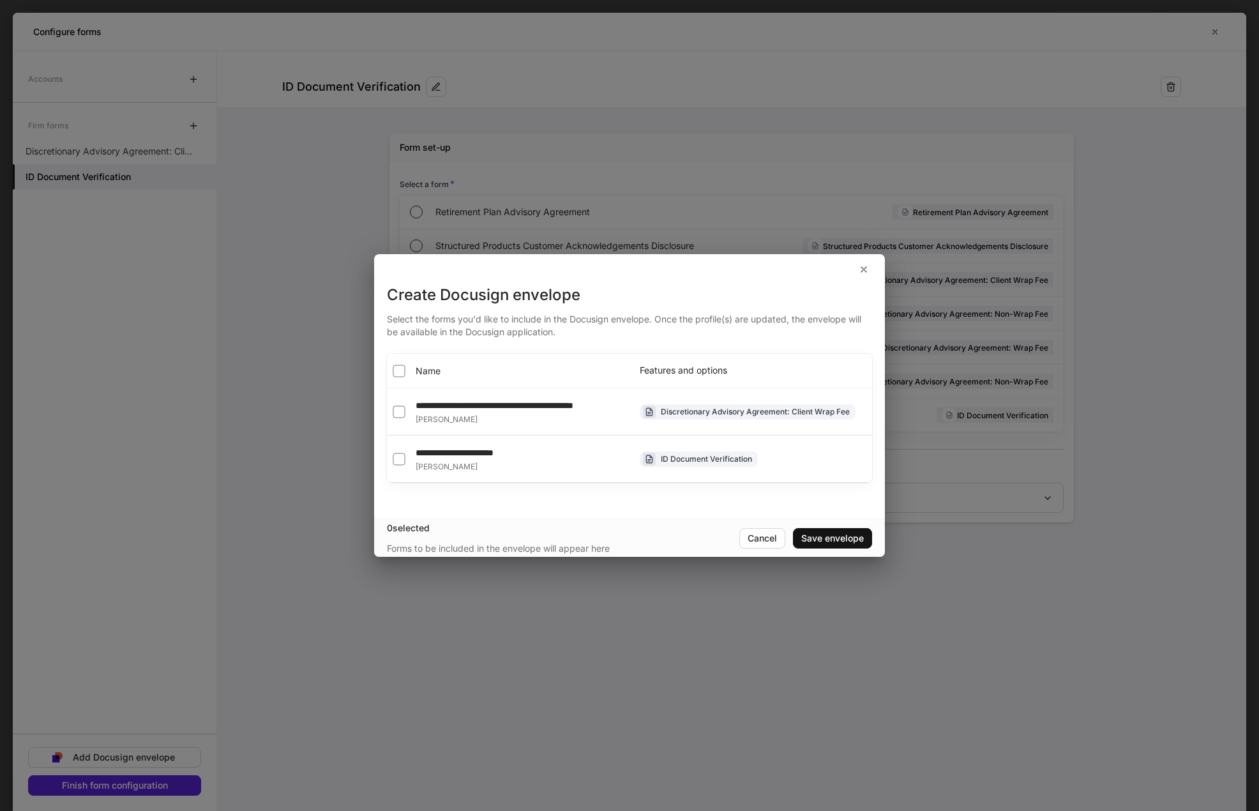  What do you see at coordinates (762, 538) in the screenshot?
I see `button: Cancel` at bounding box center [762, 538].